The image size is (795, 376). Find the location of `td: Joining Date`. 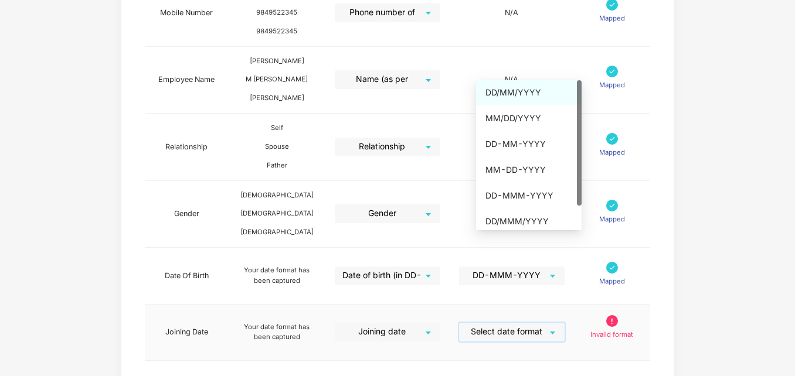

td: Joining Date is located at coordinates (186, 333).